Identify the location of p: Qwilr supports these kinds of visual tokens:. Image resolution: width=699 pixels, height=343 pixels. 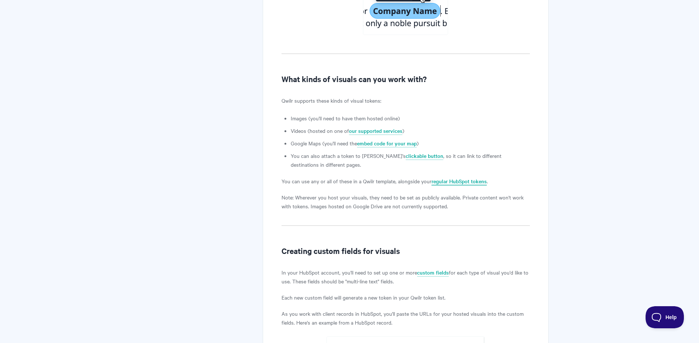
(405, 101).